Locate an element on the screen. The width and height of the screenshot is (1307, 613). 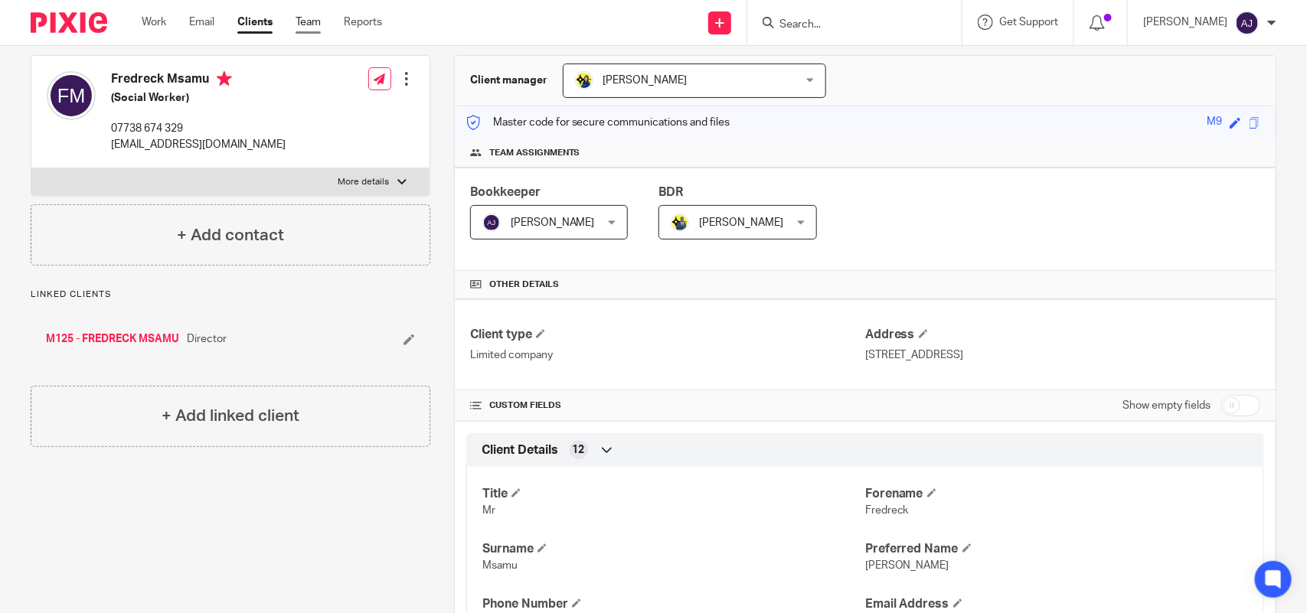
h3: Client manager is located at coordinates (508, 80).